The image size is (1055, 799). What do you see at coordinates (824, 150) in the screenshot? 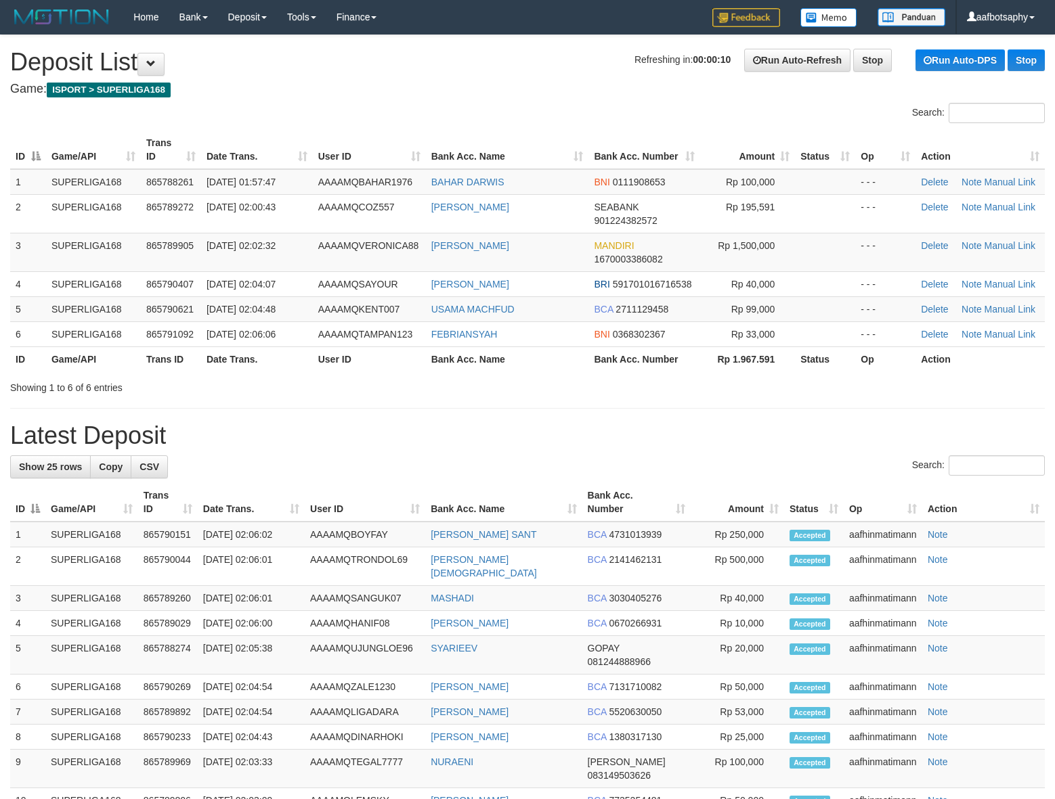
I see `th: Status: activate to sort column ascending` at bounding box center [824, 150].